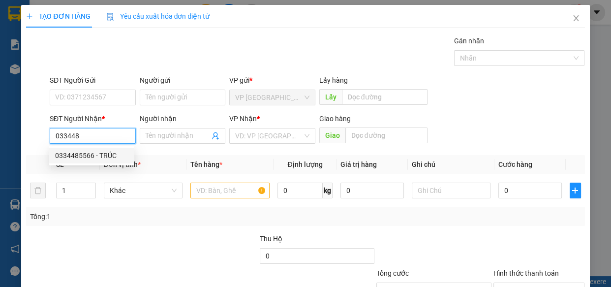 The height and width of the screenshot is (287, 611). Describe the element at coordinates (206, 164) in the screenshot. I see `span: Tên hàng` at that location.